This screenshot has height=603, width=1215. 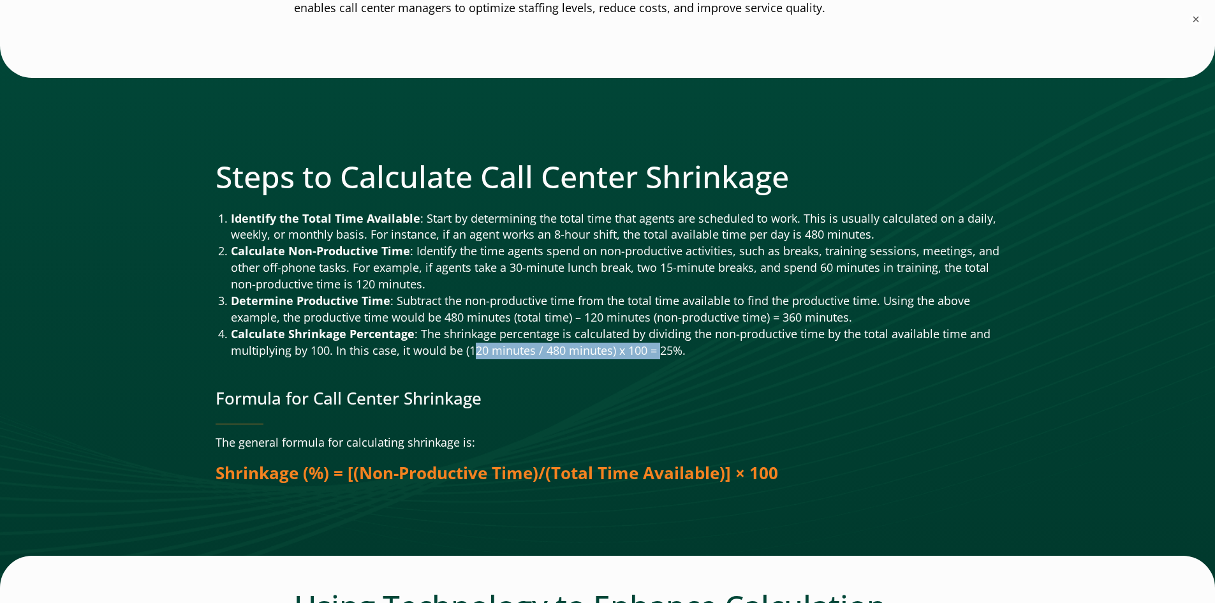 What do you see at coordinates (497, 473) in the screenshot?
I see `strong: Shrinkage (%) = [(Non-Productive Time​)/(Total Time Available)] × 100` at bounding box center [497, 473].